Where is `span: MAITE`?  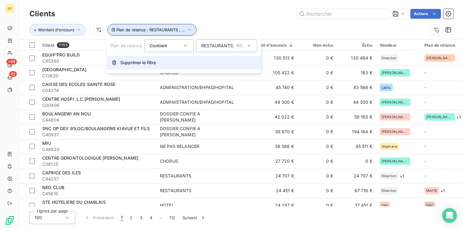 span: MAITE is located at coordinates (432, 190).